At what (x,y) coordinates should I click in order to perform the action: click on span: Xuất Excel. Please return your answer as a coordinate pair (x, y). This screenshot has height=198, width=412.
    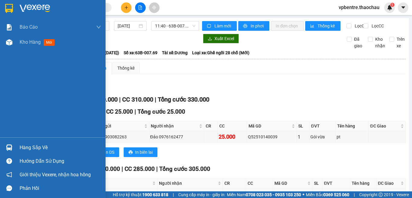
    Looking at the image, I should click on (224, 39).